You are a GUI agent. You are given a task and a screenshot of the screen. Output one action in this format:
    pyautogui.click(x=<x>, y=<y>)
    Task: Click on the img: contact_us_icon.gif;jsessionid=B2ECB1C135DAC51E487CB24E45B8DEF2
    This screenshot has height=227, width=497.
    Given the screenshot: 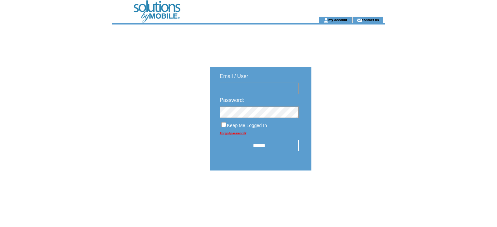 What is the action you would take?
    pyautogui.click(x=359, y=20)
    